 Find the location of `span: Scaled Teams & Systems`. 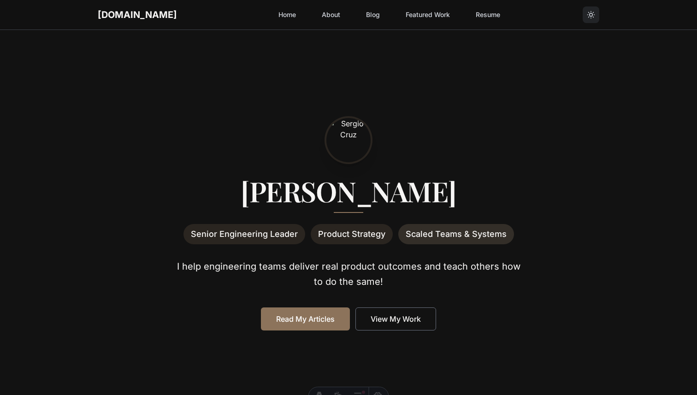

span: Scaled Teams & Systems is located at coordinates (456, 234).